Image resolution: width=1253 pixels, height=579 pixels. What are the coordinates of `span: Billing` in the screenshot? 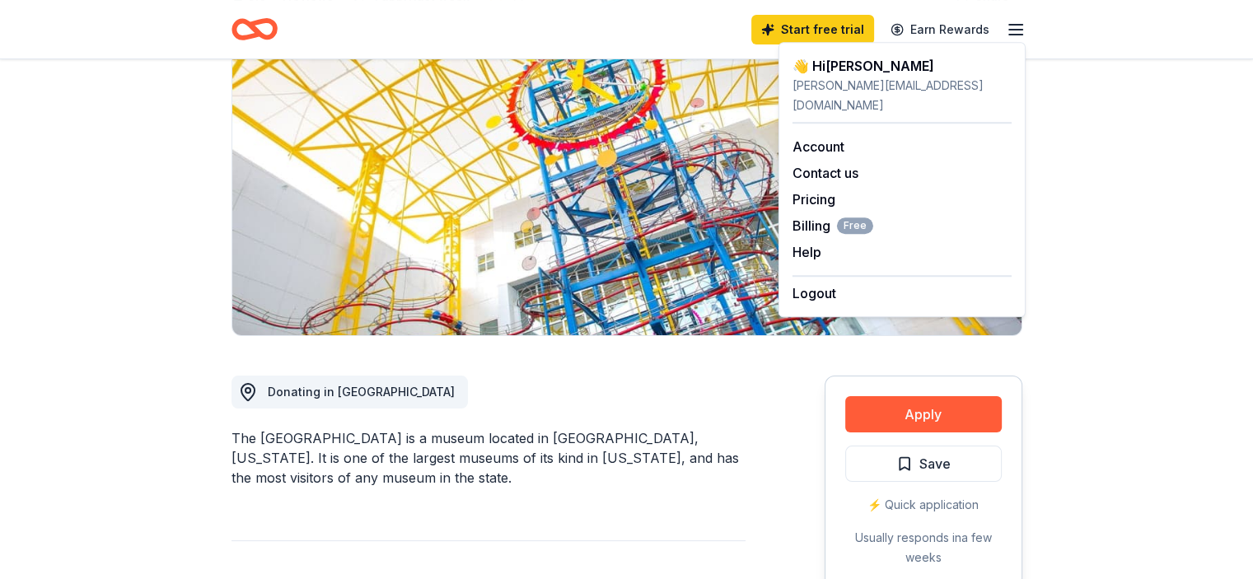 It's located at (833, 226).